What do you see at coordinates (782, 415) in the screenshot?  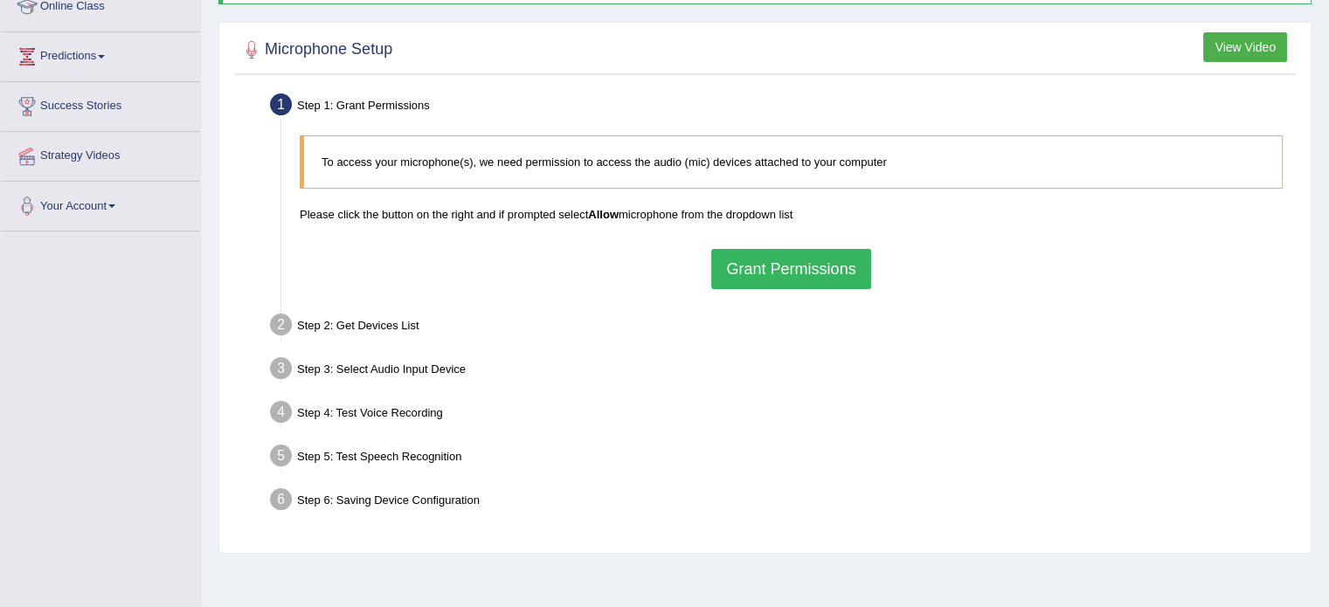 I see `div: Step 4: Test Voice Recording` at bounding box center [782, 415].